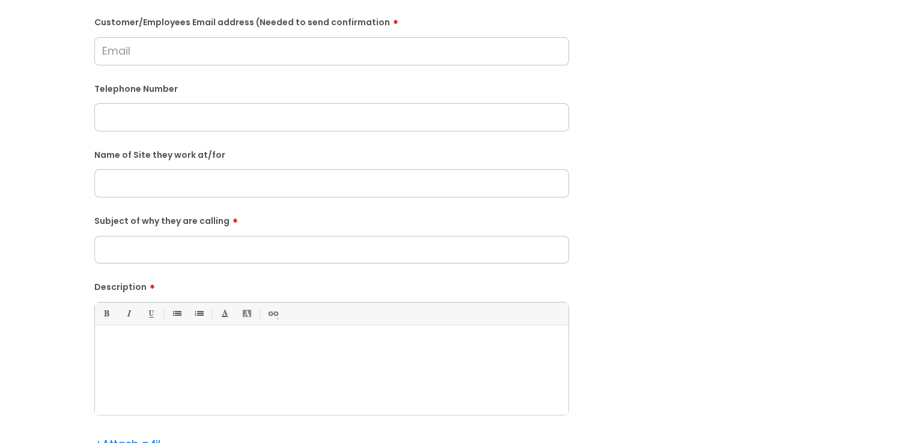 This screenshot has height=443, width=909. Describe the element at coordinates (106, 314) in the screenshot. I see `a: Bold (Ctrl-B)` at that location.